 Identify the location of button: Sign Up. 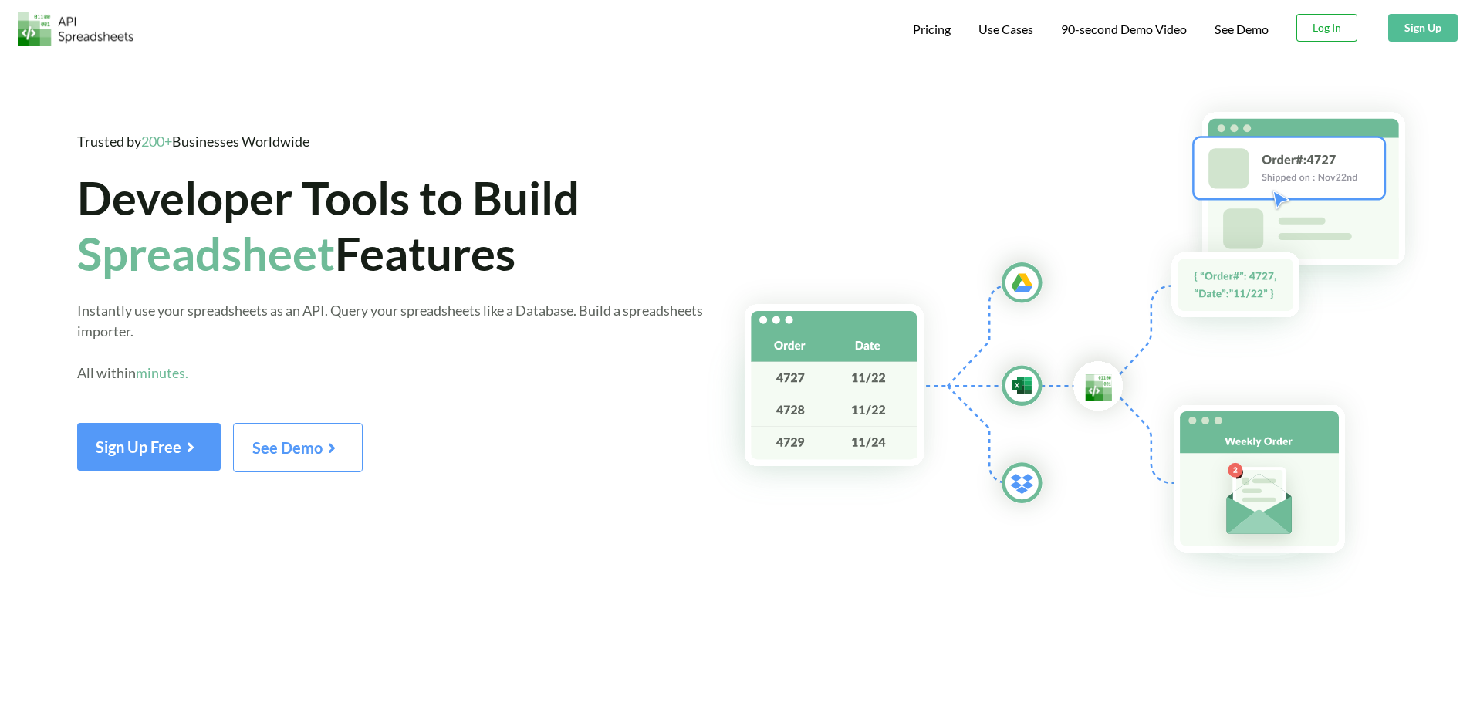
(1423, 28).